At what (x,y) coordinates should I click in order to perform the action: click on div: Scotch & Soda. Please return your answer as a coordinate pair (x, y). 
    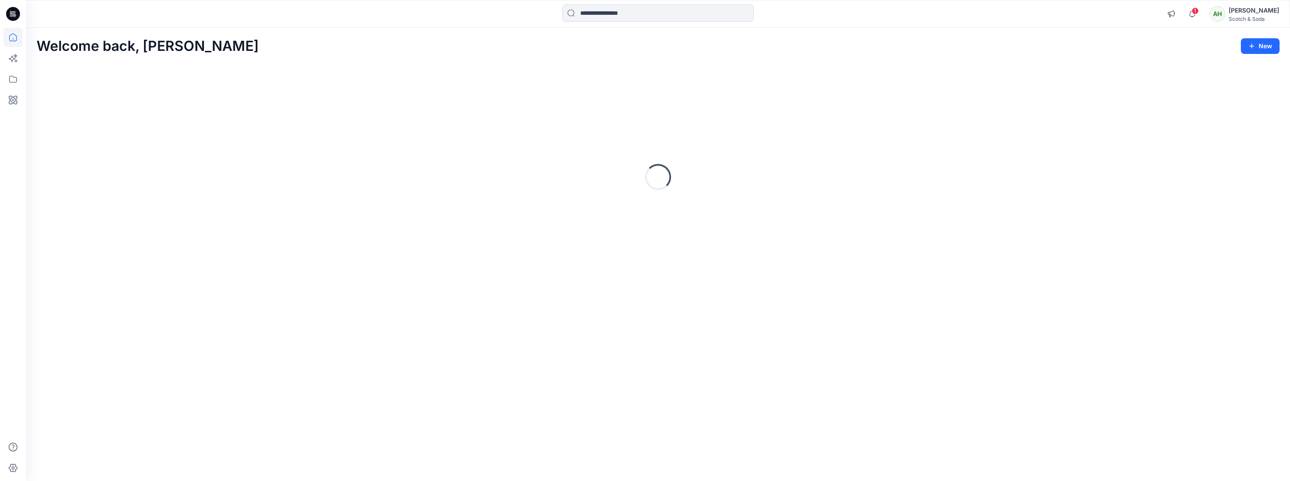
    Looking at the image, I should click on (1253, 19).